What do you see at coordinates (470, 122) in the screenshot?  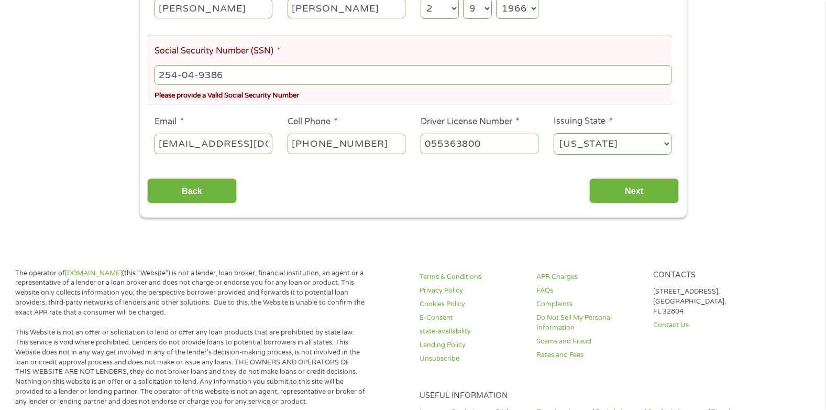 I see `label: Driver License Number` at bounding box center [470, 122].